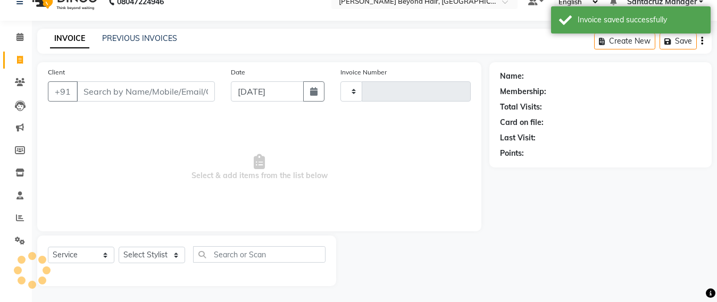  Describe the element at coordinates (512, 76) in the screenshot. I see `div: Name:` at that location.